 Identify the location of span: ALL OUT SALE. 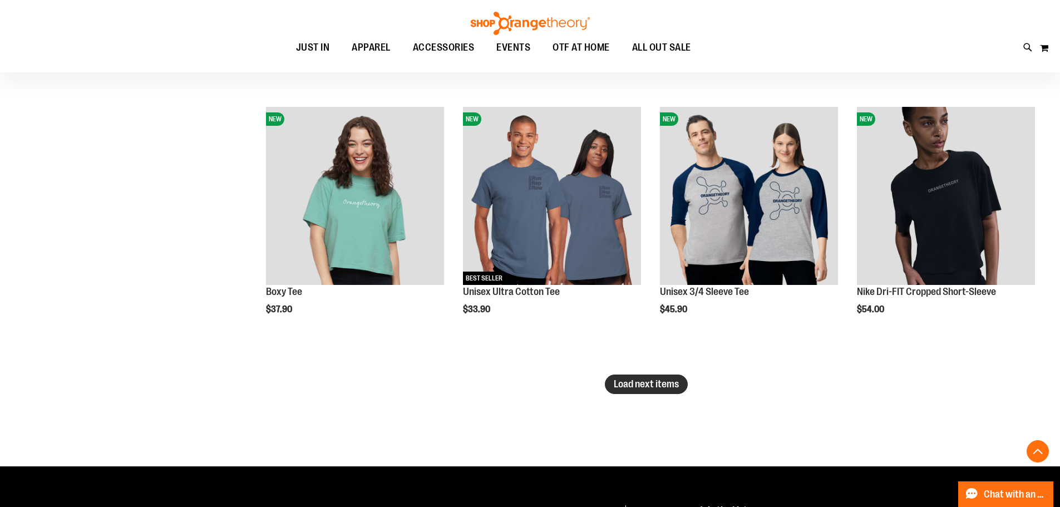
(661, 47).